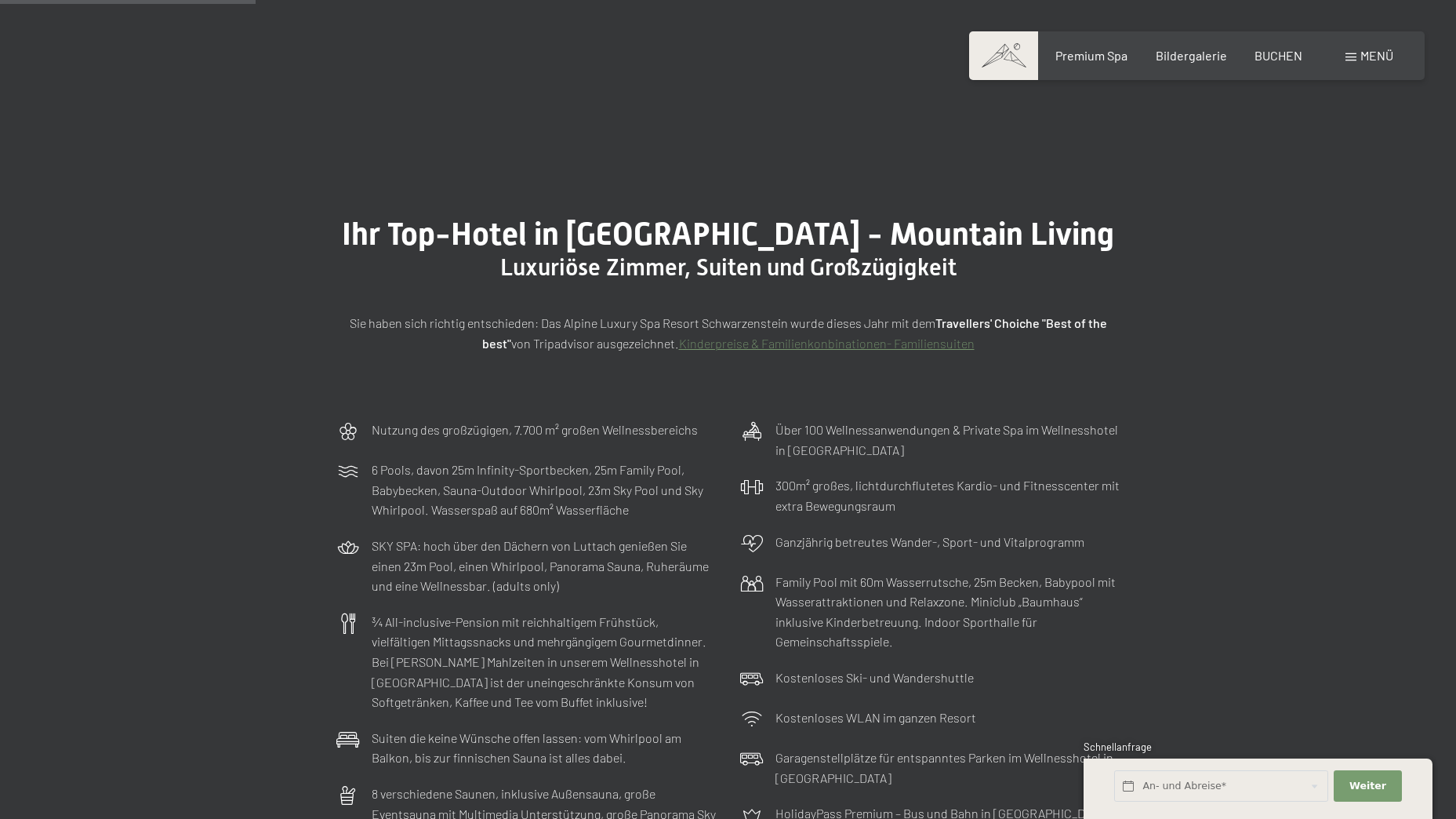 The height and width of the screenshot is (819, 1456). I want to click on button: Weiter, so click(1368, 786).